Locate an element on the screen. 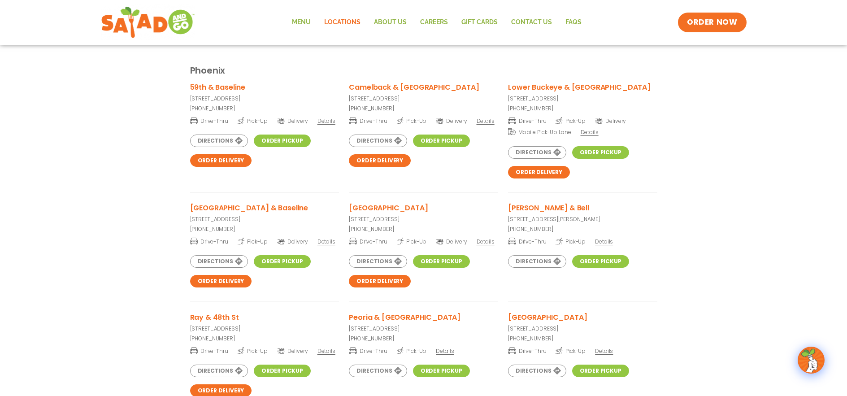 The image size is (847, 396). a: FAQs is located at coordinates (573, 22).